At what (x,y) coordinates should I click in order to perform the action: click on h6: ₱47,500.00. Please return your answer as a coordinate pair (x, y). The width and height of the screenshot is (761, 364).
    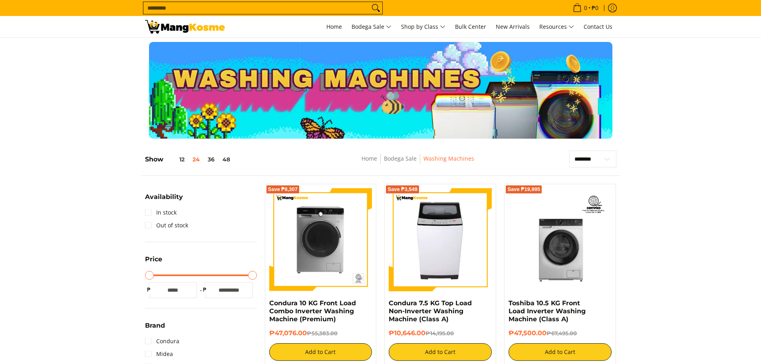
    Looking at the image, I should click on (560, 333).